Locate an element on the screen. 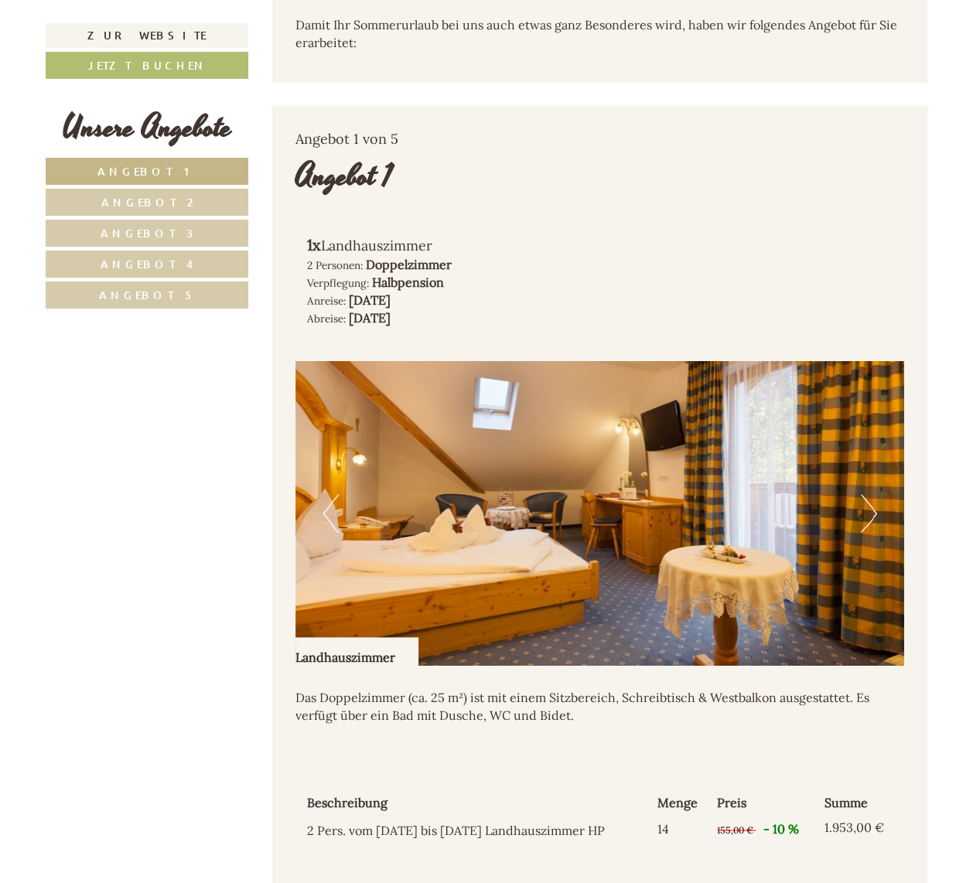 The width and height of the screenshot is (973, 883). td: 1.953,00 € is located at coordinates (855, 830).